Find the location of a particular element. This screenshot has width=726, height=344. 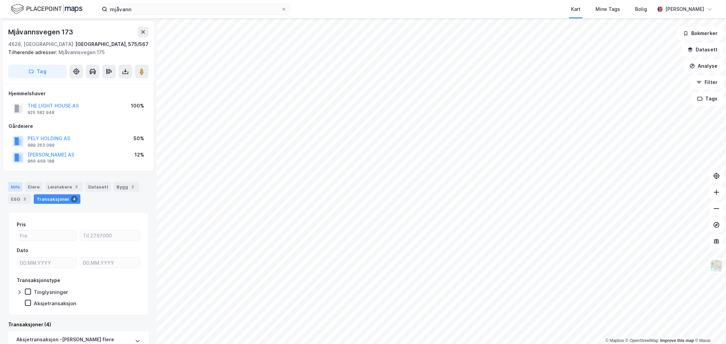

div: Pris is located at coordinates (21, 225).